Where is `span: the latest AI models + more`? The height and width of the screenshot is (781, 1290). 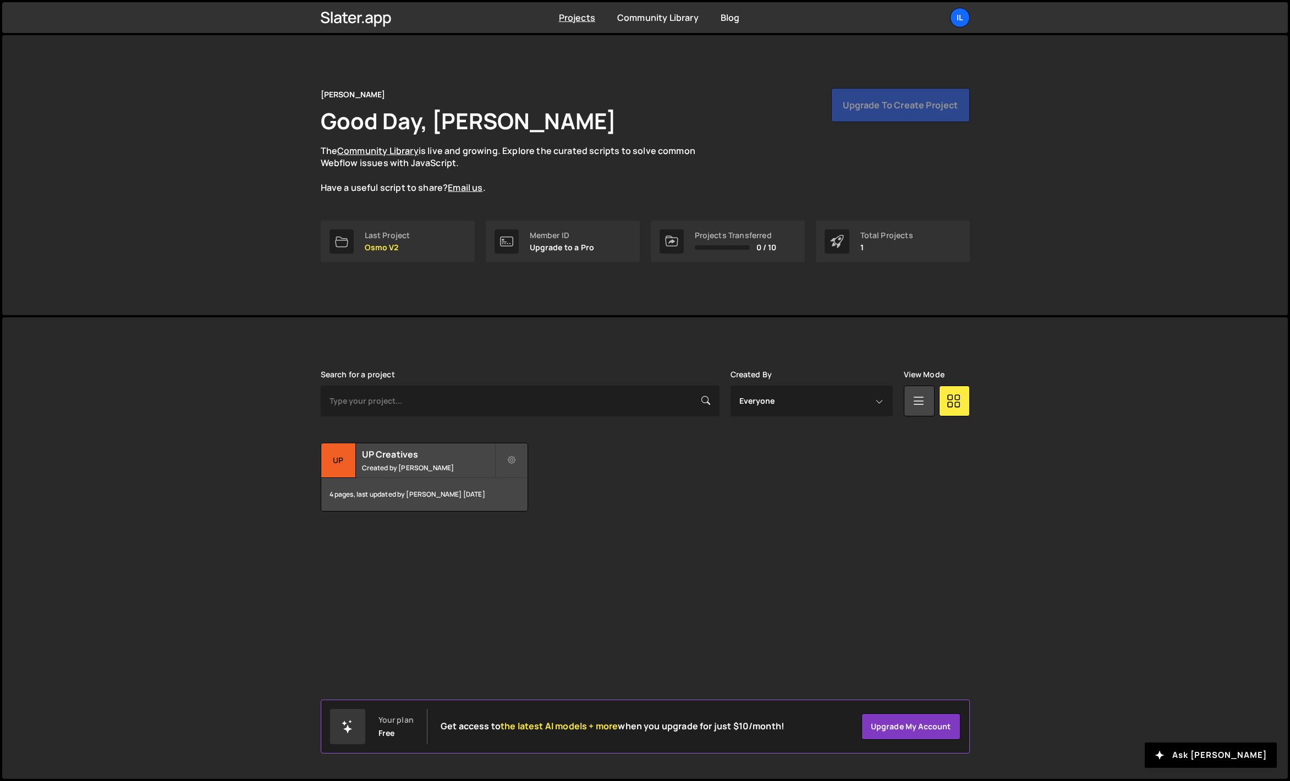 span: the latest AI models + more is located at coordinates (559, 726).